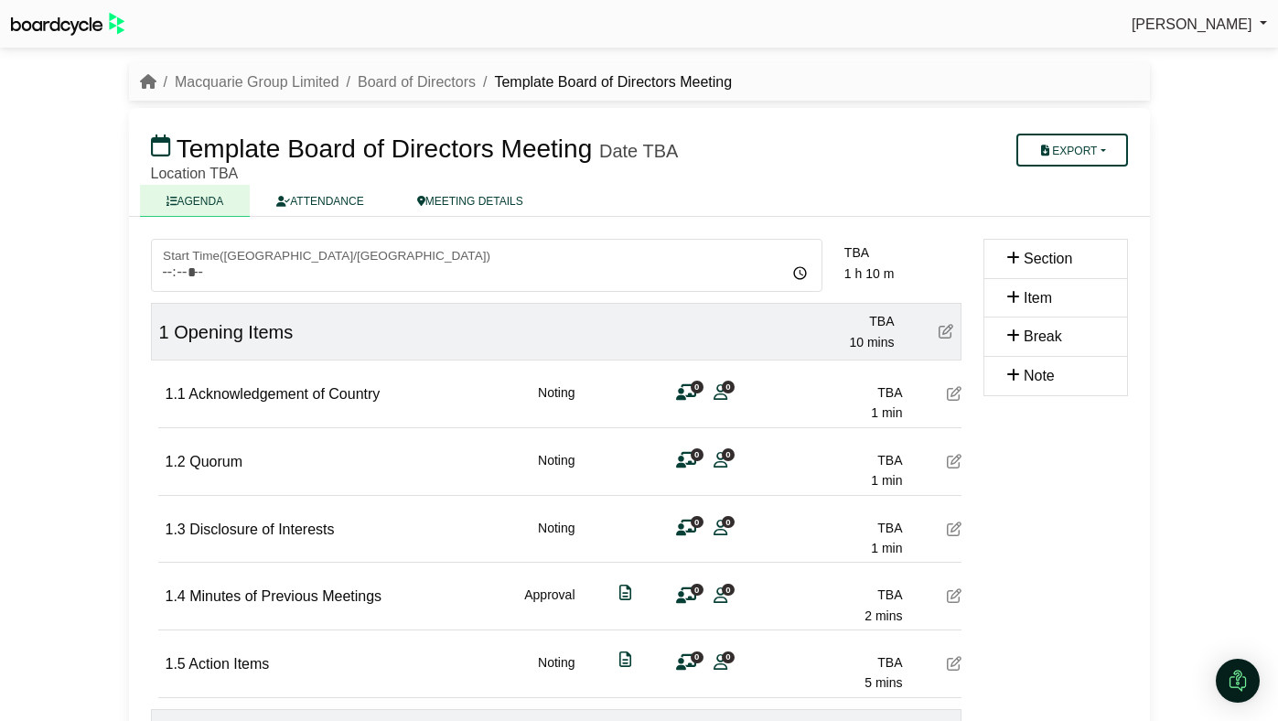  Describe the element at coordinates (68, 24) in the screenshot. I see `img: BoardcycleBlackGreen-aaafeed430059cb809a45853b8cf6d952af9d84e6e89e1f1685b34bfd5cb7d64.svg` at that location.